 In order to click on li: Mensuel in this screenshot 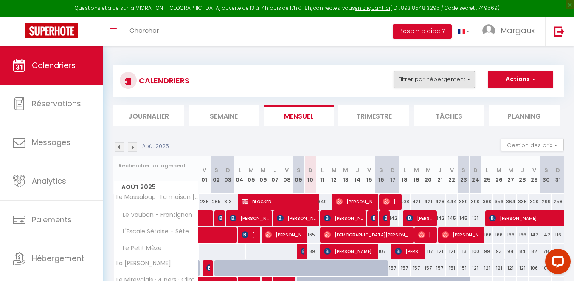, I will do `click(299, 115)`.